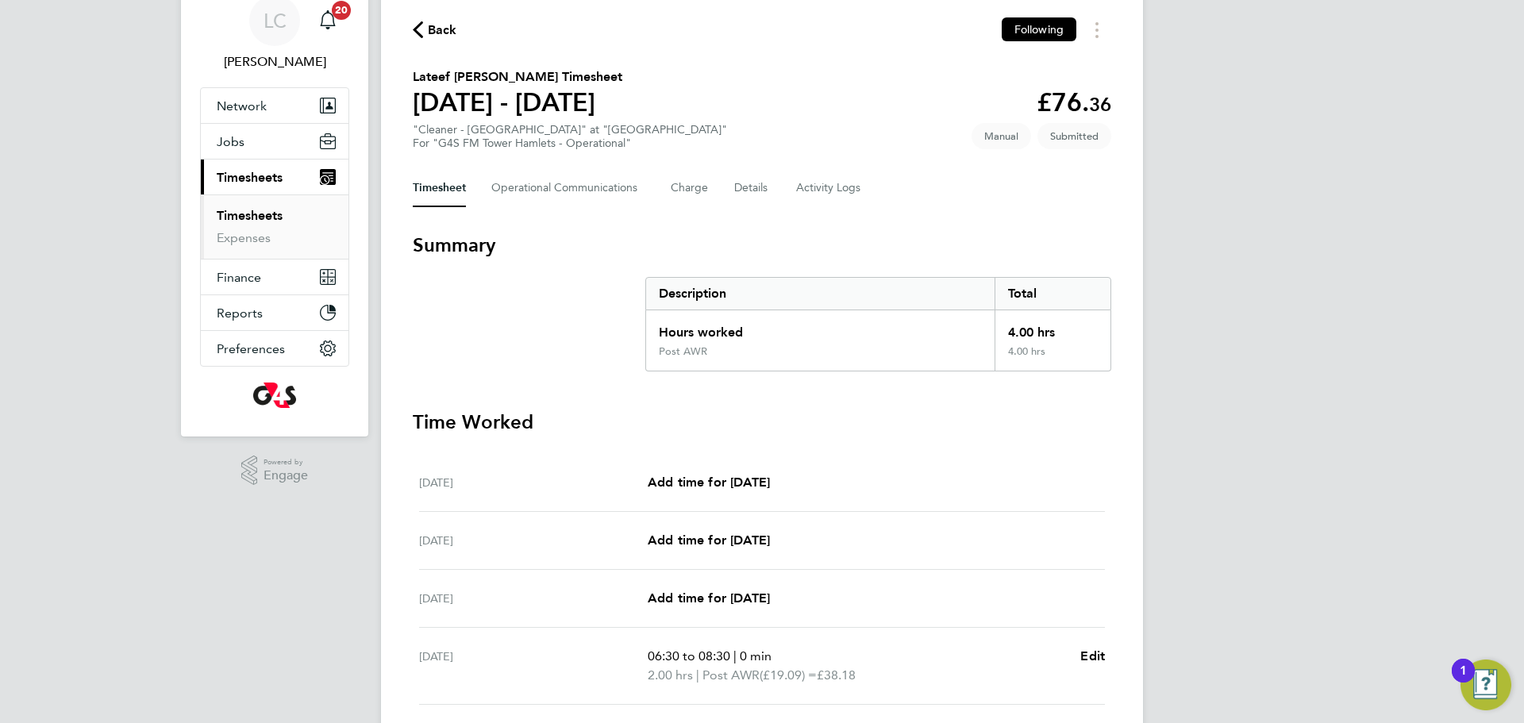 The width and height of the screenshot is (1524, 723). I want to click on span: Jobs, so click(230, 141).